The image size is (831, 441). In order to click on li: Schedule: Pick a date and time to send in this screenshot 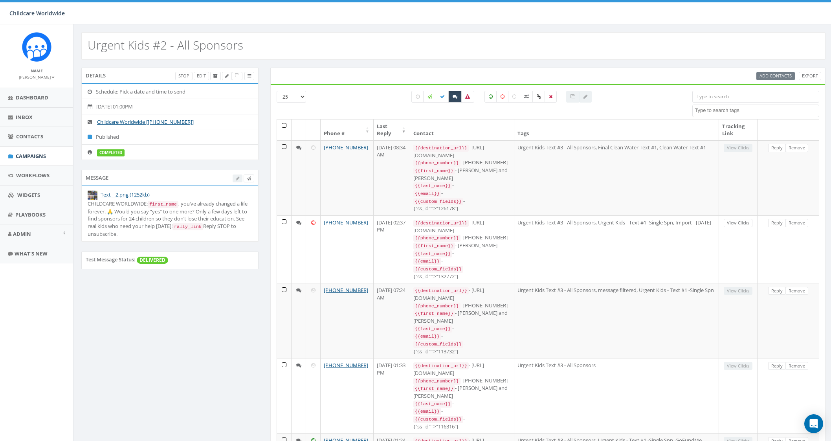, I will do `click(170, 92)`.